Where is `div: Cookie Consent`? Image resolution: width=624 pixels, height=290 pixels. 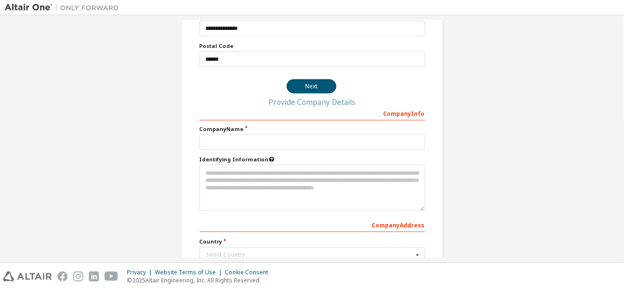 div: Cookie Consent is located at coordinates (249, 273).